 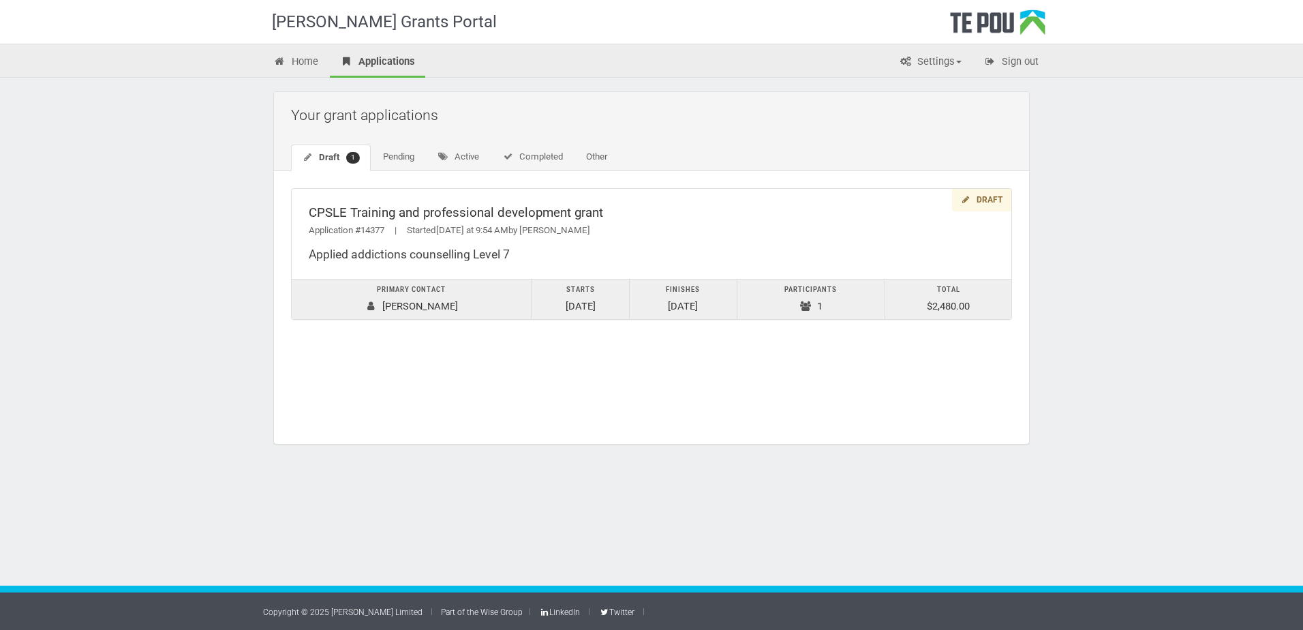 What do you see at coordinates (580, 290) in the screenshot?
I see `div: Starts` at bounding box center [580, 290].